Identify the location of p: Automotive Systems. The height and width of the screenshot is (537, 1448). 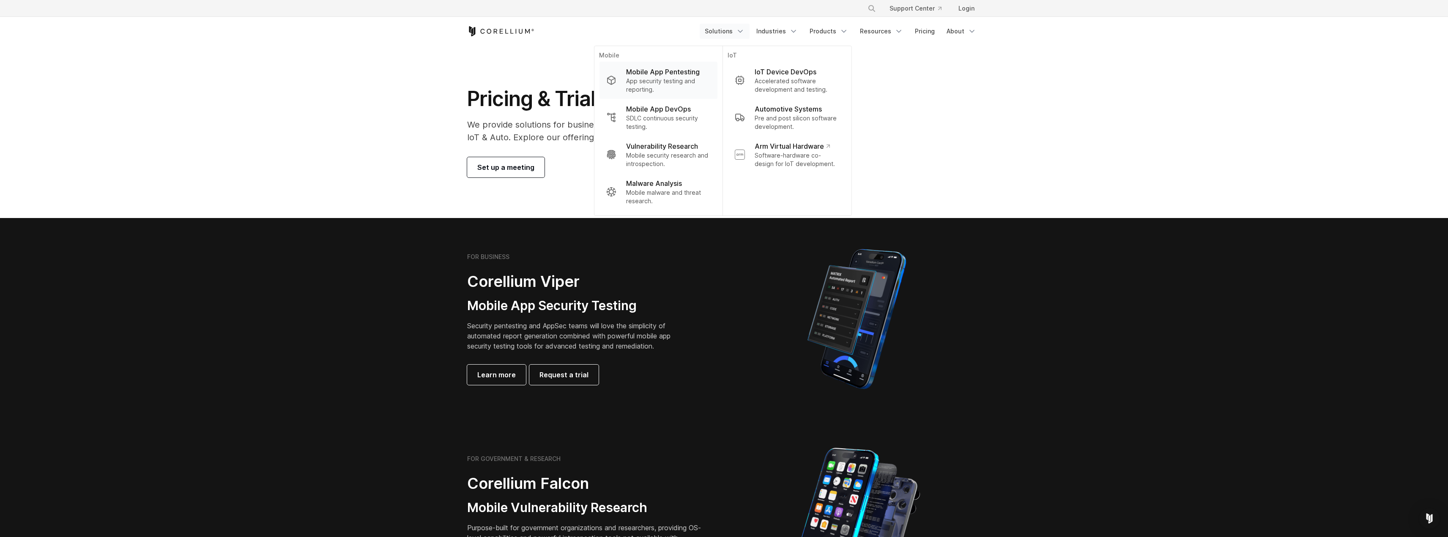
(788, 109).